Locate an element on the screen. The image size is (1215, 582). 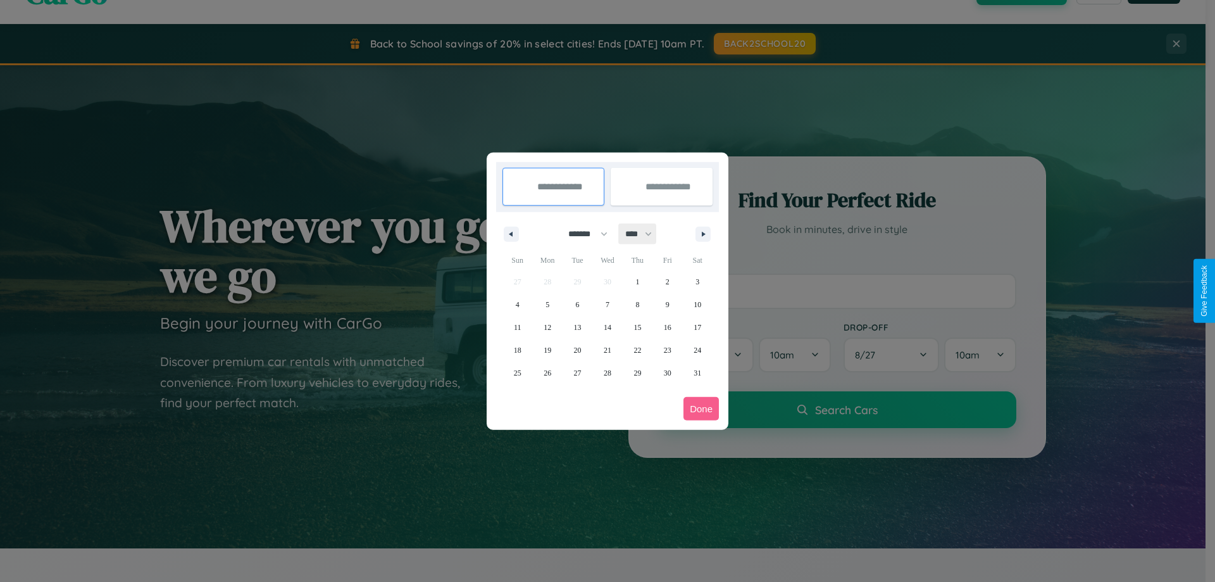
button: 20 is located at coordinates (577, 350).